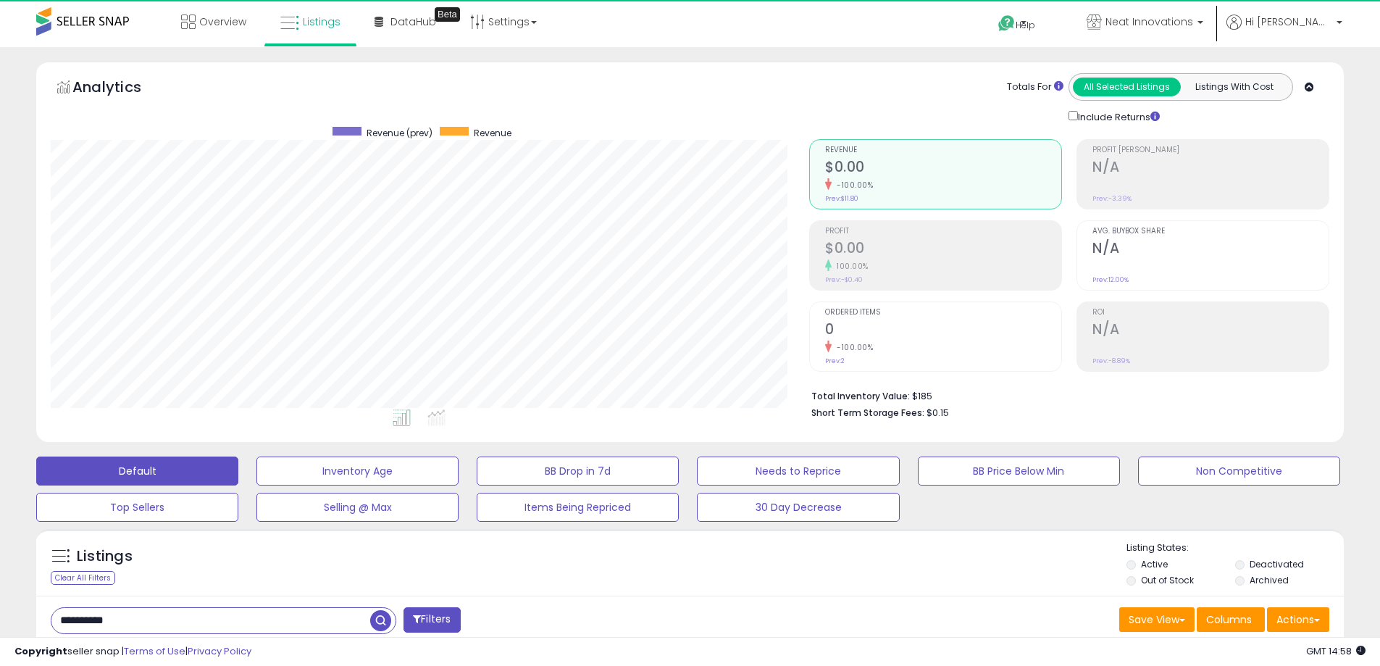  Describe the element at coordinates (219, 650) in the screenshot. I see `a: Privacy Policy` at that location.